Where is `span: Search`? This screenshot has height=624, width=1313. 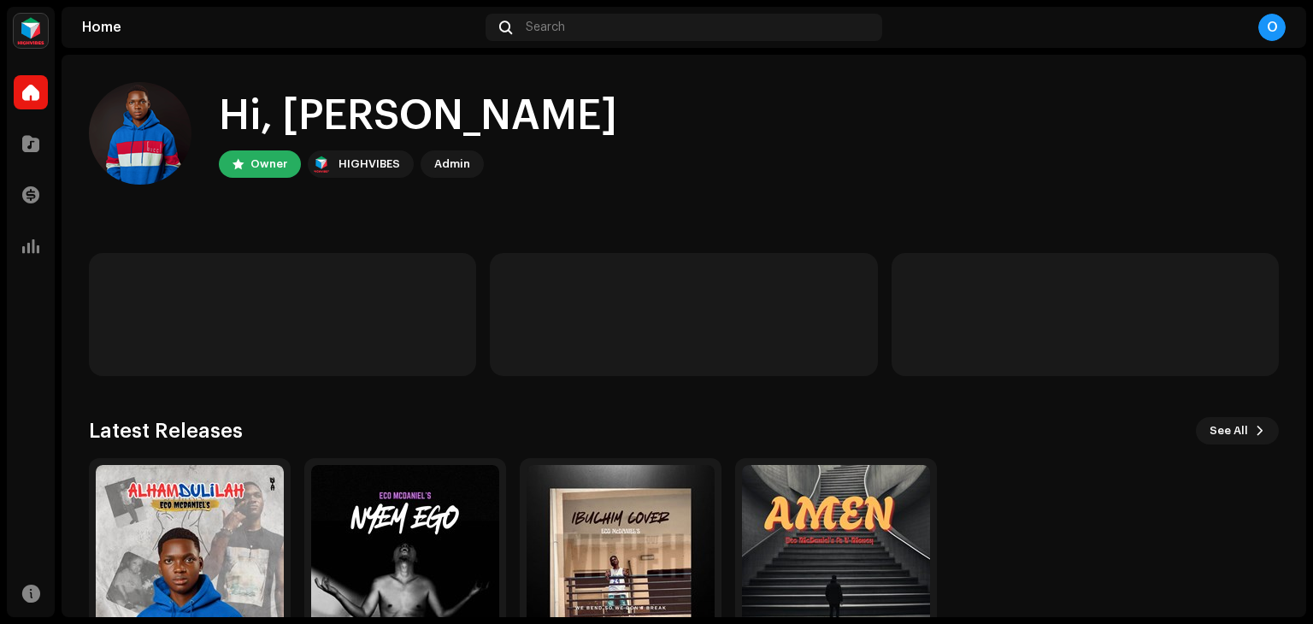 span: Search is located at coordinates (545, 27).